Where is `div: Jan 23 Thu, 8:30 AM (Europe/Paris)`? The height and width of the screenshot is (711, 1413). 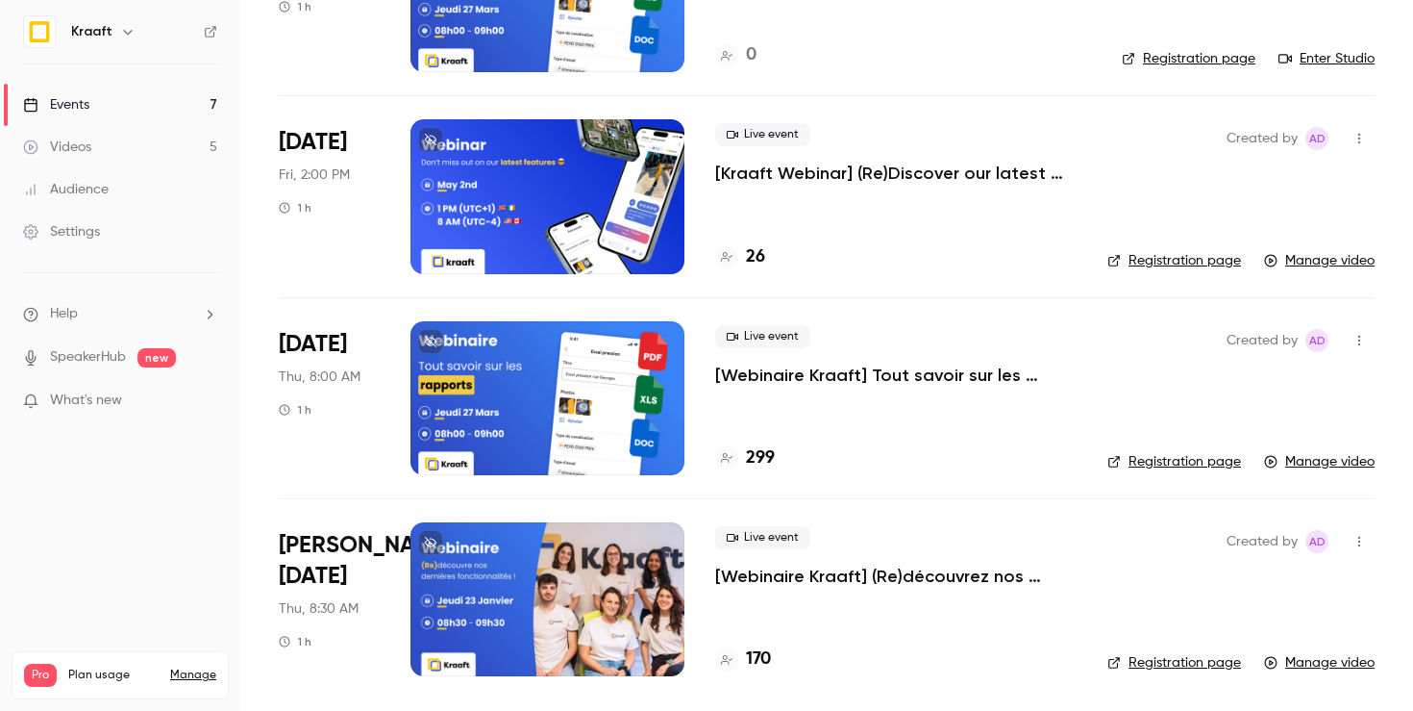
div: Jan 23 Thu, 8:30 AM (Europe/Paris) is located at coordinates (329, 599).